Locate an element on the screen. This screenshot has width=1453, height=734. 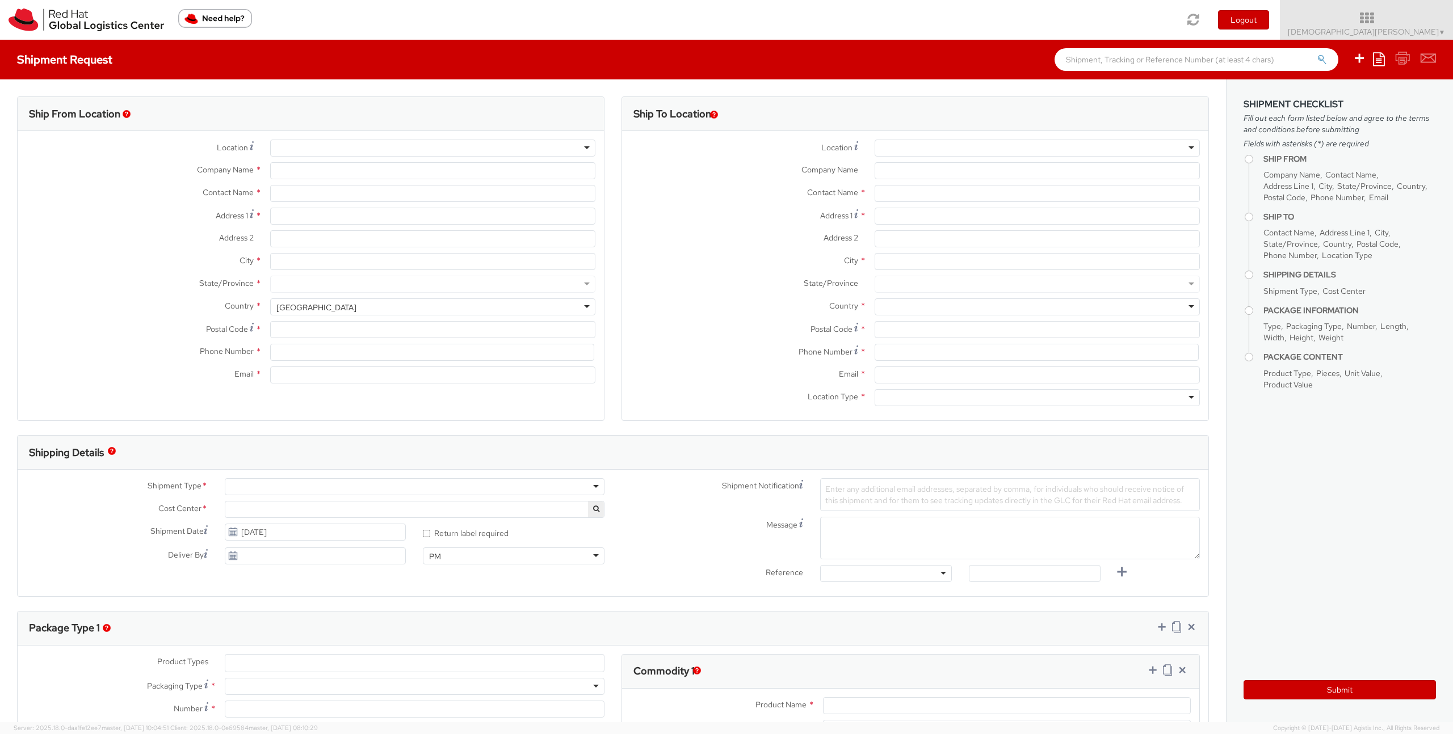
span: Client: 2025.18.0-0e69584 is located at coordinates (244, 728).